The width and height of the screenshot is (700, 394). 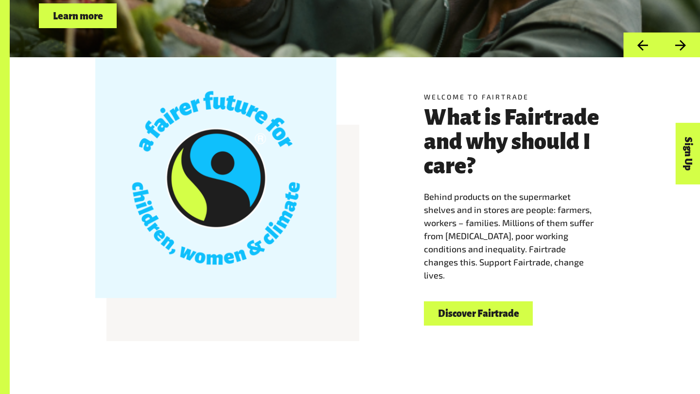 I want to click on h3: What is Fairtrade and why should I care?, so click(x=519, y=142).